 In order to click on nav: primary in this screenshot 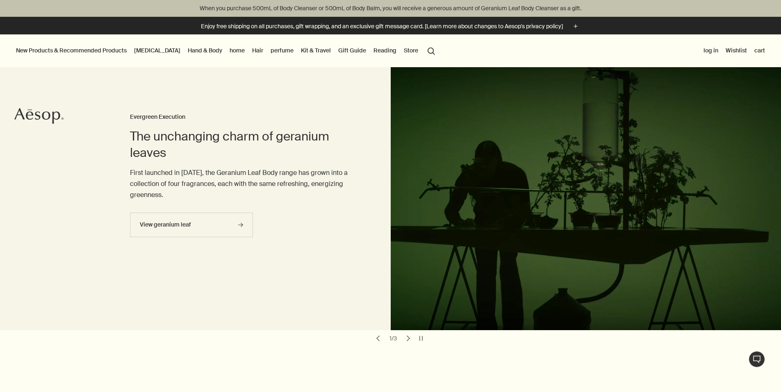, I will do `click(226, 51)`.